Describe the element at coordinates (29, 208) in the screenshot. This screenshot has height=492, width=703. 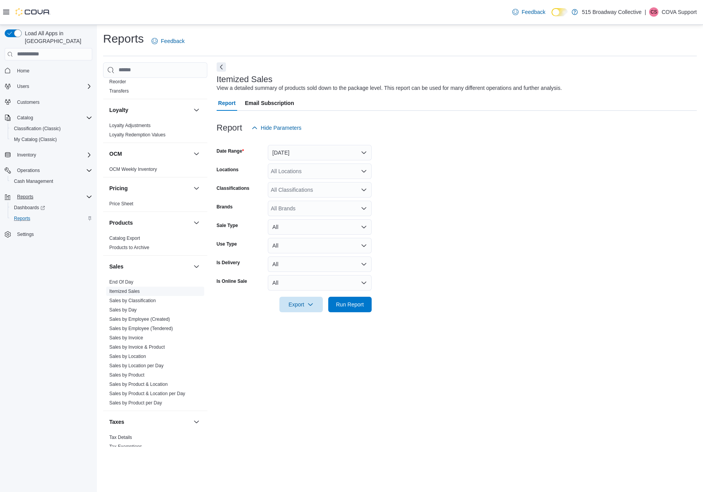
I see `span: Dashboards` at that location.